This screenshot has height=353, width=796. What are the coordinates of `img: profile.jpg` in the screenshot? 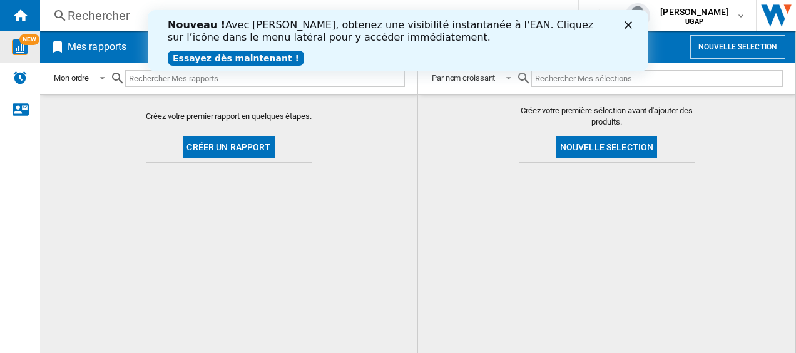 It's located at (638, 16).